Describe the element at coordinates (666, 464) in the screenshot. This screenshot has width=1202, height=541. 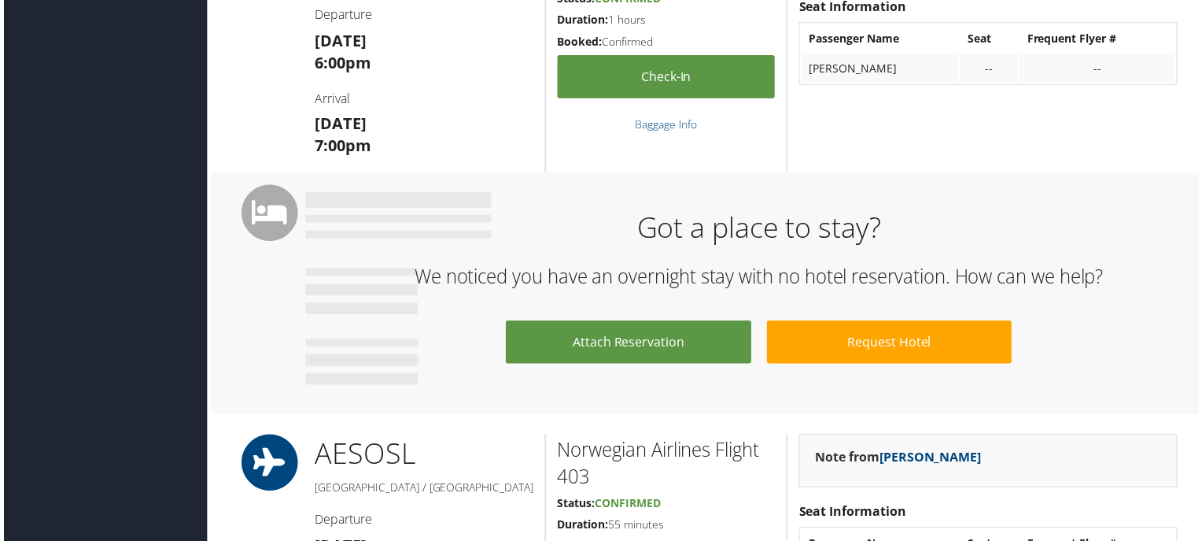
I see `h2: Norwegian Airlines Flight 403` at that location.